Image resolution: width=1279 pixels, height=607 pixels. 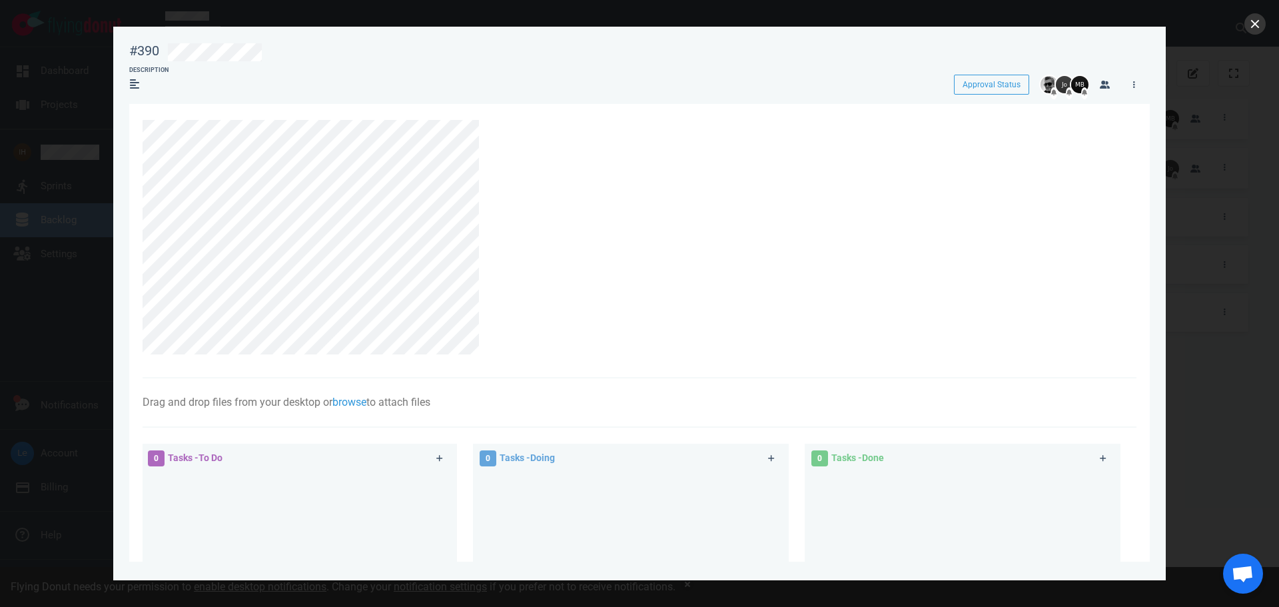 I want to click on span: Tasks - To Do, so click(x=195, y=458).